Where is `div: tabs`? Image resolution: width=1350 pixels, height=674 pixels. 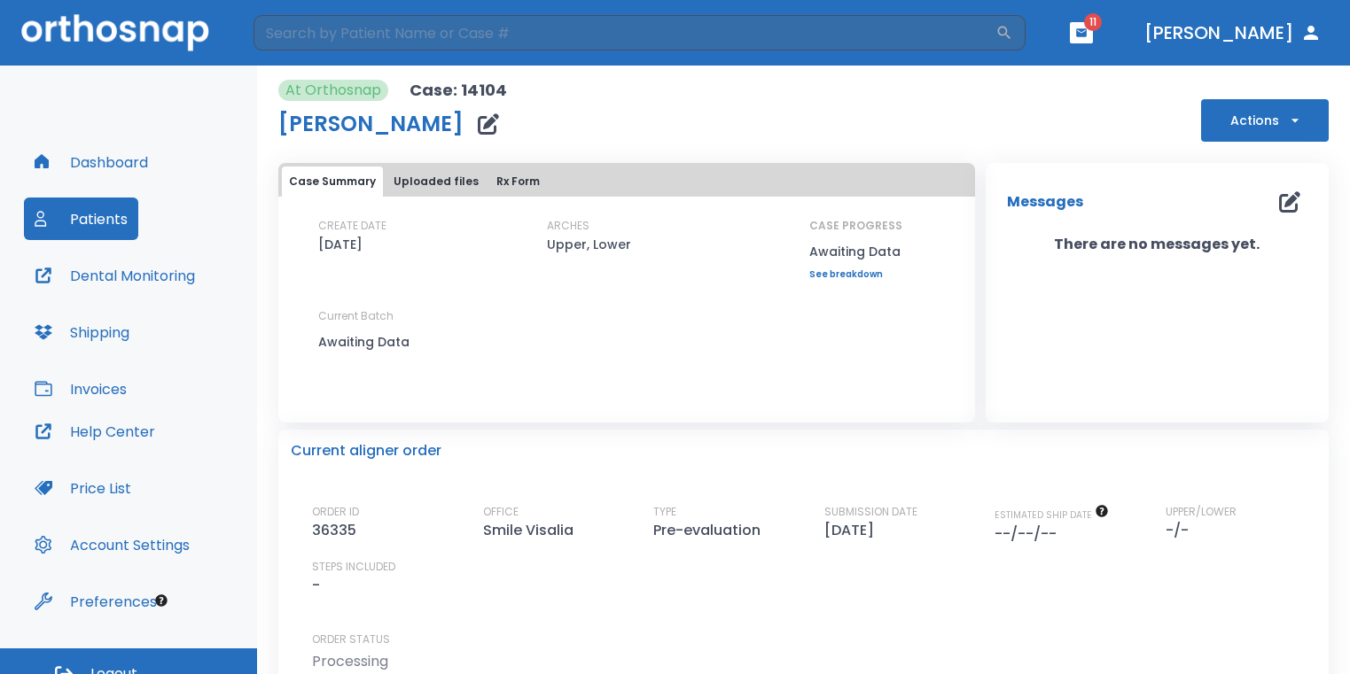
div: tabs is located at coordinates (626, 182).